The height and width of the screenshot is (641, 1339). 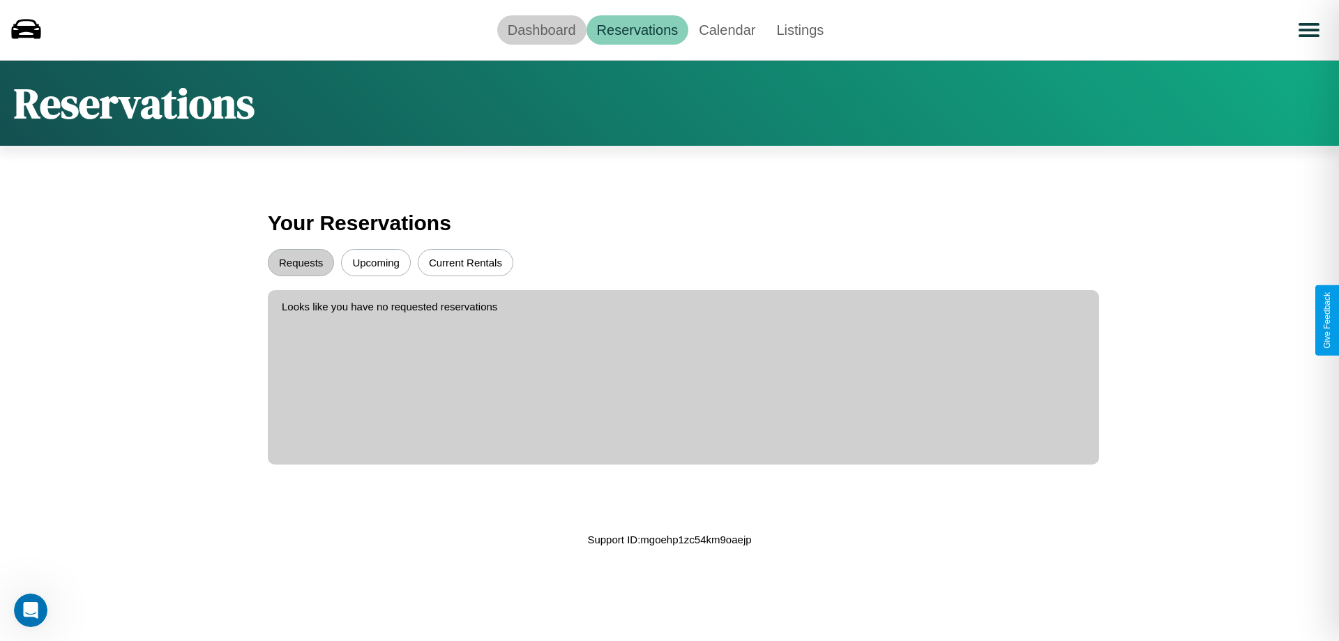 I want to click on button: Upcoming, so click(x=376, y=262).